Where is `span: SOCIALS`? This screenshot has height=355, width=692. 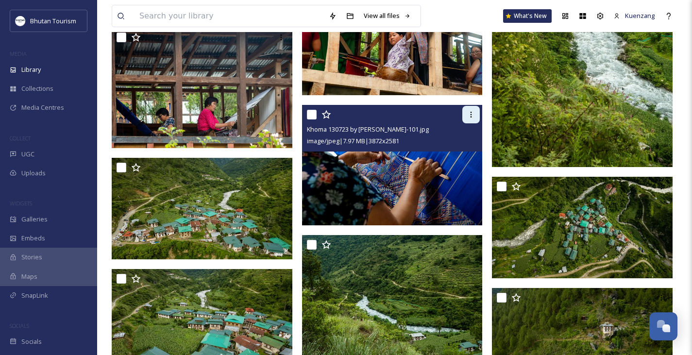
span: SOCIALS is located at coordinates (19, 325).